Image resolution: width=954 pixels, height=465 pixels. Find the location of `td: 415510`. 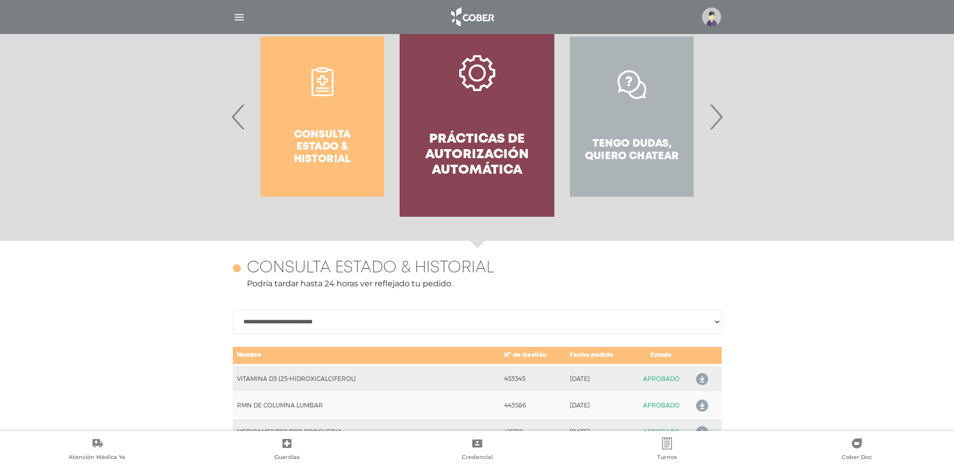

td: 415510 is located at coordinates (533, 432).